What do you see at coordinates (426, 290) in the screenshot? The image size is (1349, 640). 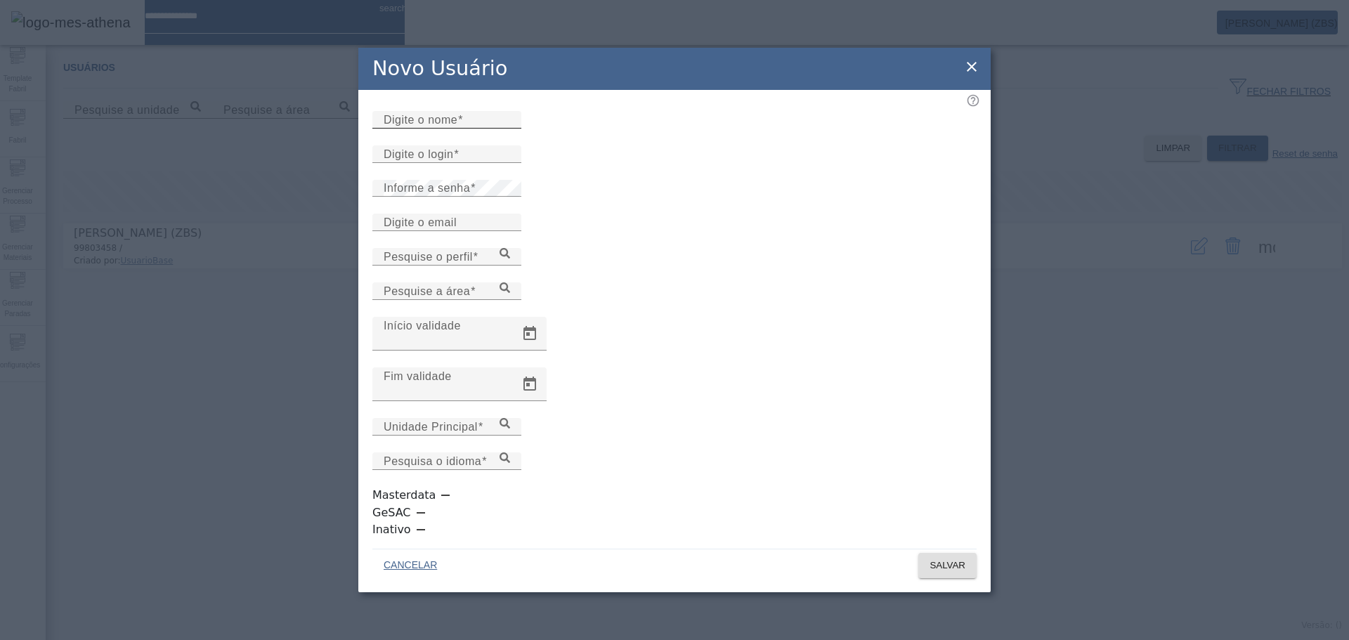 I see `mat-label: Pesquise a área` at bounding box center [426, 290].